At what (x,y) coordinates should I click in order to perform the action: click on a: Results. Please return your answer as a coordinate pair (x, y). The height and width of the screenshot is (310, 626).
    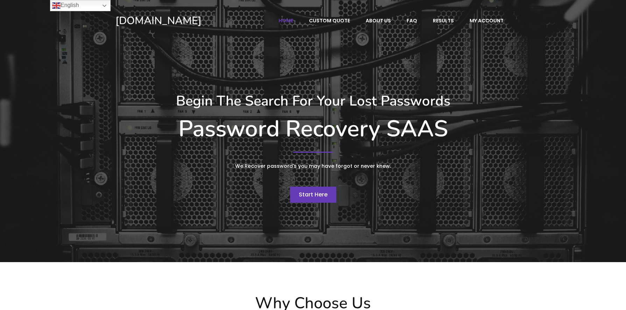
    Looking at the image, I should click on (443, 21).